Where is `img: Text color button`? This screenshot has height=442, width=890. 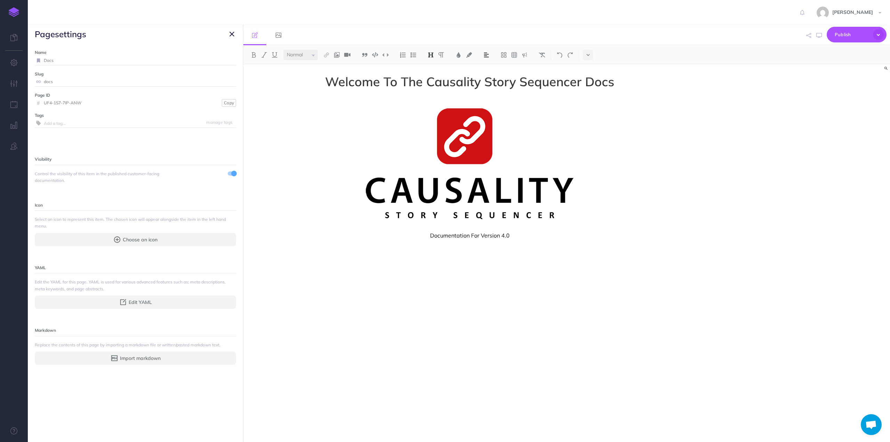 img: Text color button is located at coordinates (459, 55).